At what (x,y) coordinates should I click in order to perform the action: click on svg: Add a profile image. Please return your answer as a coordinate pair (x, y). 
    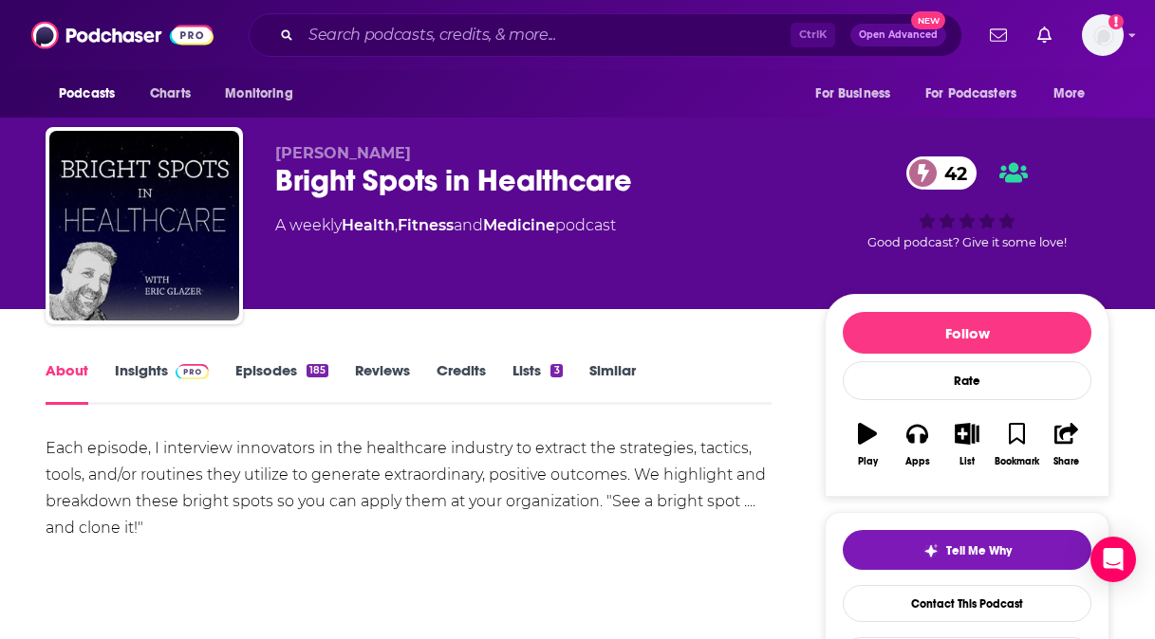
    Looking at the image, I should click on (1116, 22).